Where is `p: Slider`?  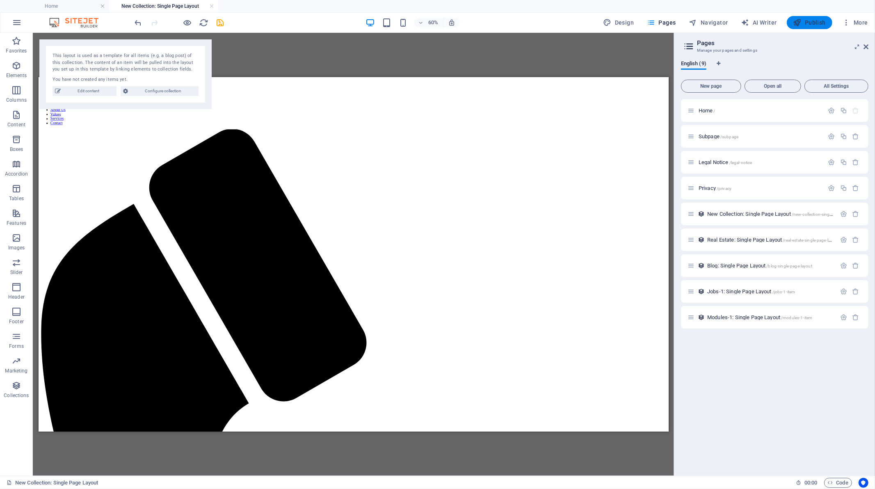
p: Slider is located at coordinates (16, 272).